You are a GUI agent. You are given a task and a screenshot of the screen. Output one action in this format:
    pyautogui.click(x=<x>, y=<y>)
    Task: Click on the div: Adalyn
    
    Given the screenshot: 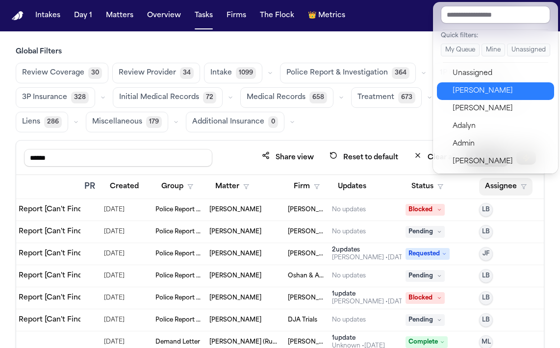 What is the action you would take?
    pyautogui.click(x=500, y=127)
    